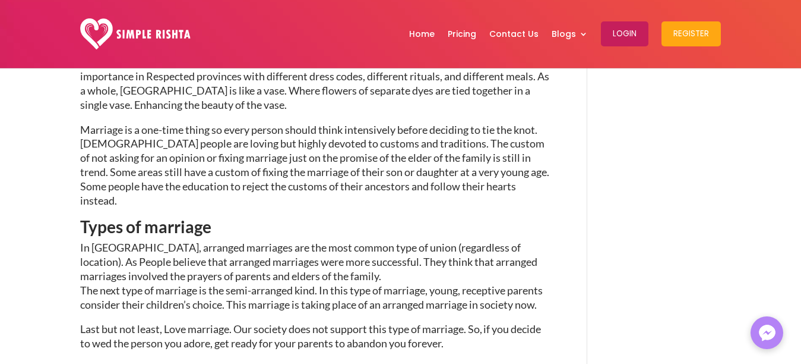  What do you see at coordinates (146, 226) in the screenshot?
I see `span: Types of marriage` at bounding box center [146, 226].